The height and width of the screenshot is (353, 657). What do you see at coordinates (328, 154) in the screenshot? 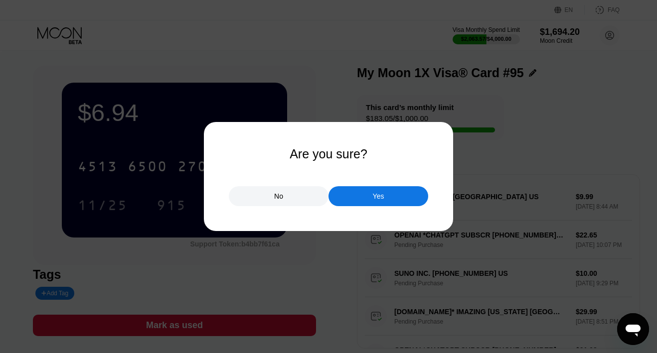
I see `div: Are you sure?` at bounding box center [328, 154].